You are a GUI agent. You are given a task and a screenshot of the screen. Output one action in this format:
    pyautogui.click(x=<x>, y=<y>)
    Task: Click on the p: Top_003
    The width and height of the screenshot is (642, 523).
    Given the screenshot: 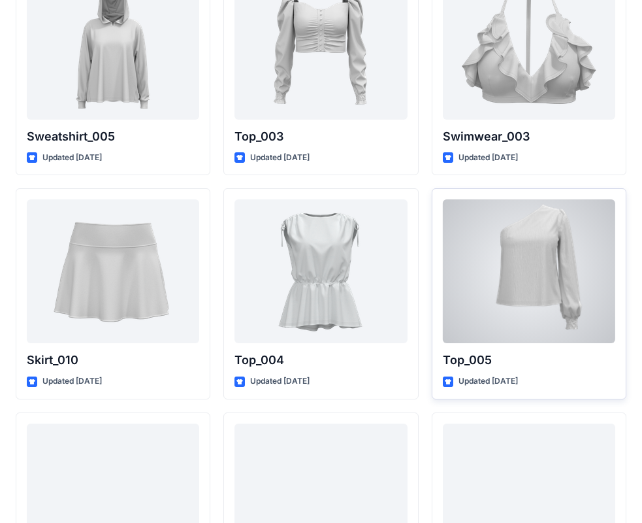 What is the action you would take?
    pyautogui.click(x=321, y=137)
    